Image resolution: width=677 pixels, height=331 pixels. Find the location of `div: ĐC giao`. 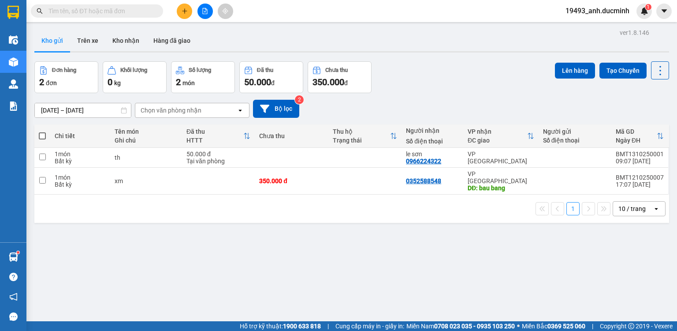

div: ĐC giao is located at coordinates (498, 140).